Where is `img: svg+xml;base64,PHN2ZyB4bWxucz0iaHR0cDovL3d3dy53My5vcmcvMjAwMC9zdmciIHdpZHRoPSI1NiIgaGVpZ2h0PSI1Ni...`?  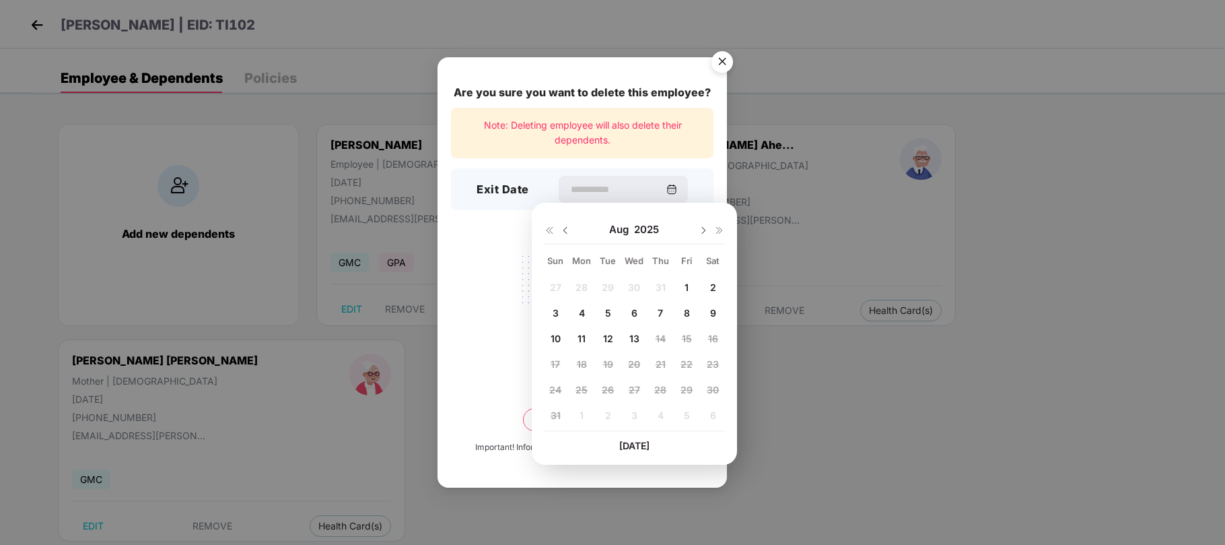 img: svg+xml;base64,PHN2ZyB4bWxucz0iaHR0cDovL3d3dy53My5vcmcvMjAwMC9zdmciIHdpZHRoPSI1NiIgaGVpZ2h0PSI1Ni... is located at coordinates (722, 64).